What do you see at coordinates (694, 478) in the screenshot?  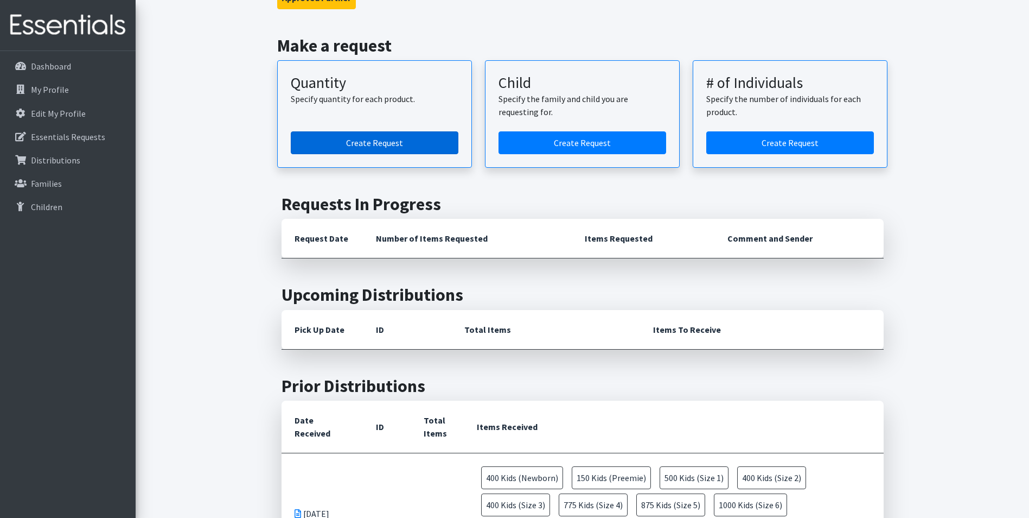 I see `span: 500 Kids (Size 1)` at bounding box center [694, 478].